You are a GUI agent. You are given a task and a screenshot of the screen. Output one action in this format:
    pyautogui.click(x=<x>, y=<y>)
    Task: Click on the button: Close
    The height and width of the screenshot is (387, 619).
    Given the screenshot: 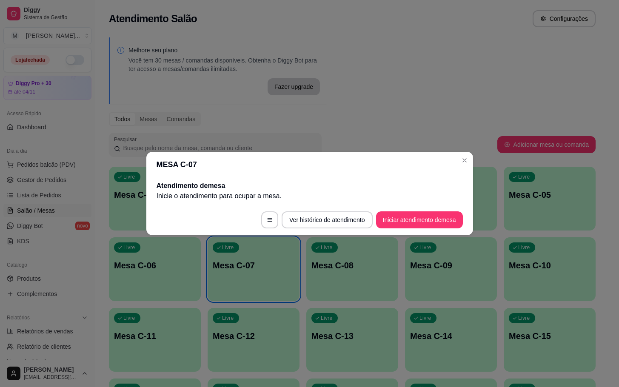 What is the action you would take?
    pyautogui.click(x=465, y=161)
    